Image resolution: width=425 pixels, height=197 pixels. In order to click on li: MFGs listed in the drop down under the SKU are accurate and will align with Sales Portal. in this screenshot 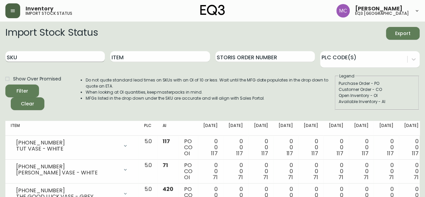, I will do `click(210, 98)`.